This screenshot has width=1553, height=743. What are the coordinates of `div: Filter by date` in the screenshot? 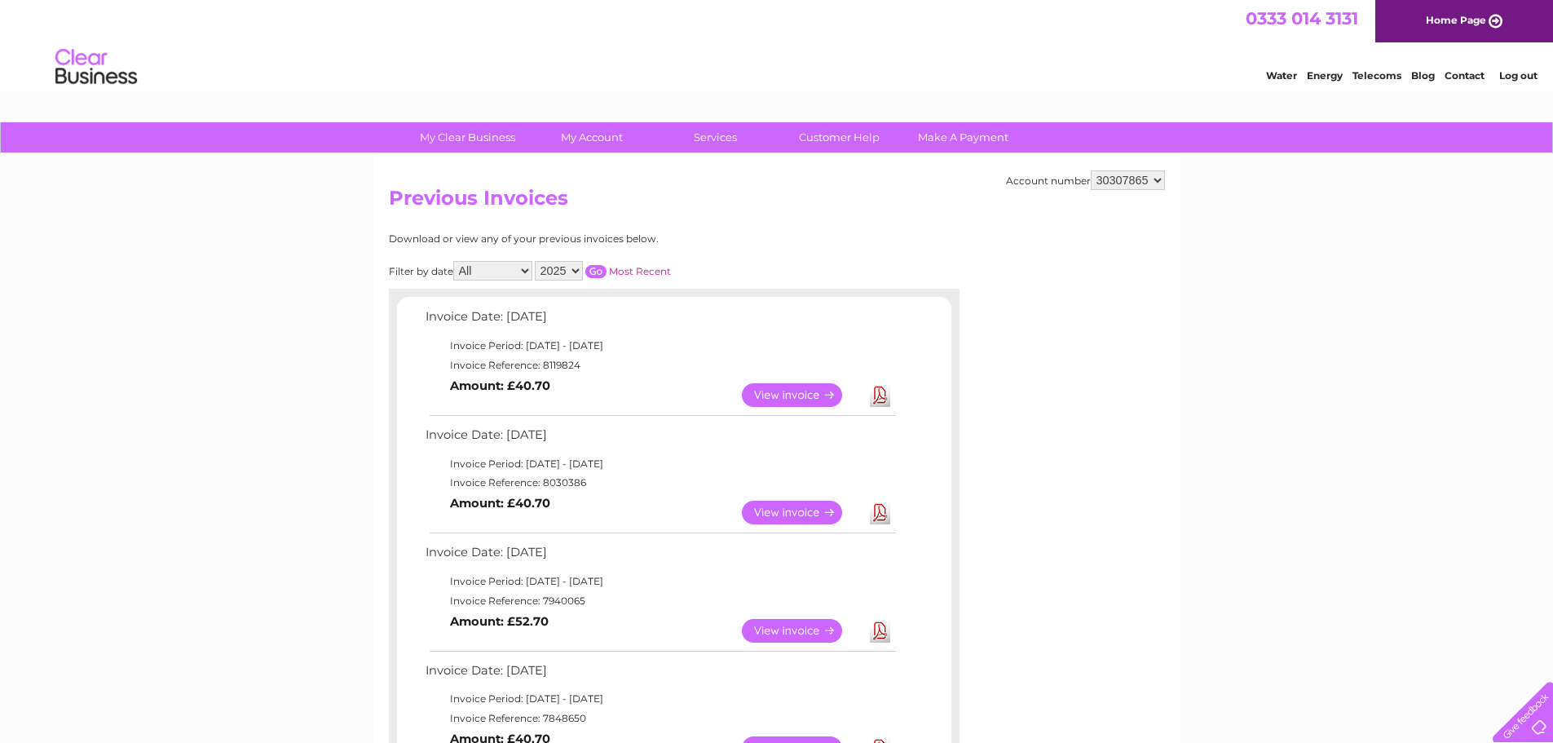 It's located at (602, 271).